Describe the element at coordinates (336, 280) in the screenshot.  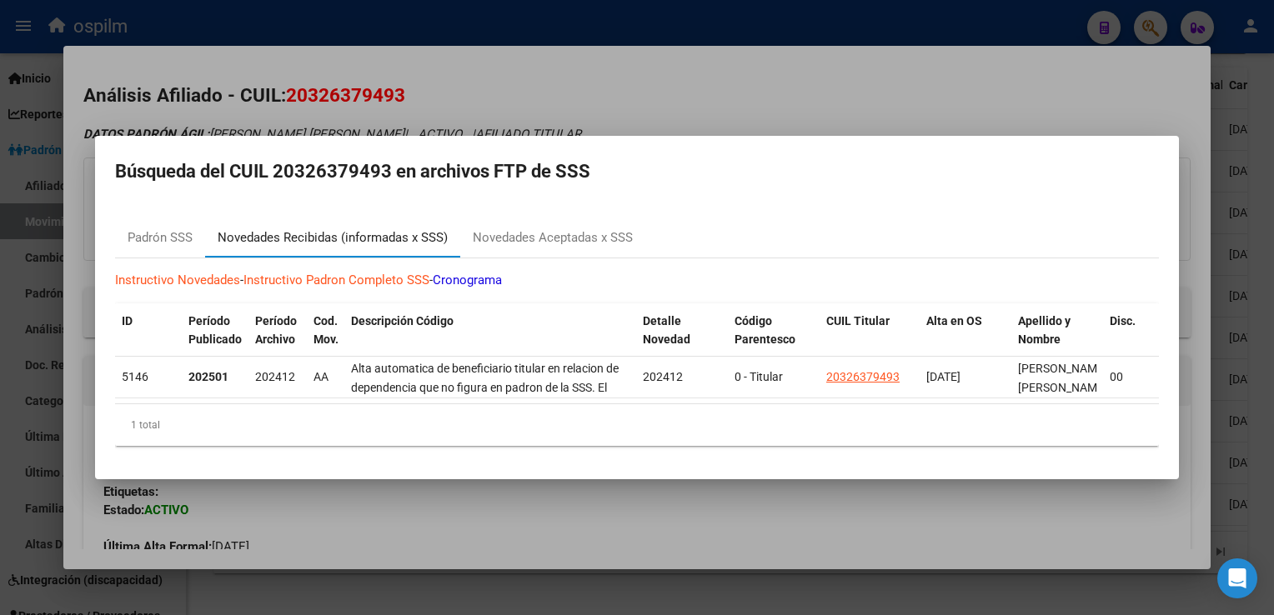
I see `a: Instructivo Padron Completo SSS` at that location.